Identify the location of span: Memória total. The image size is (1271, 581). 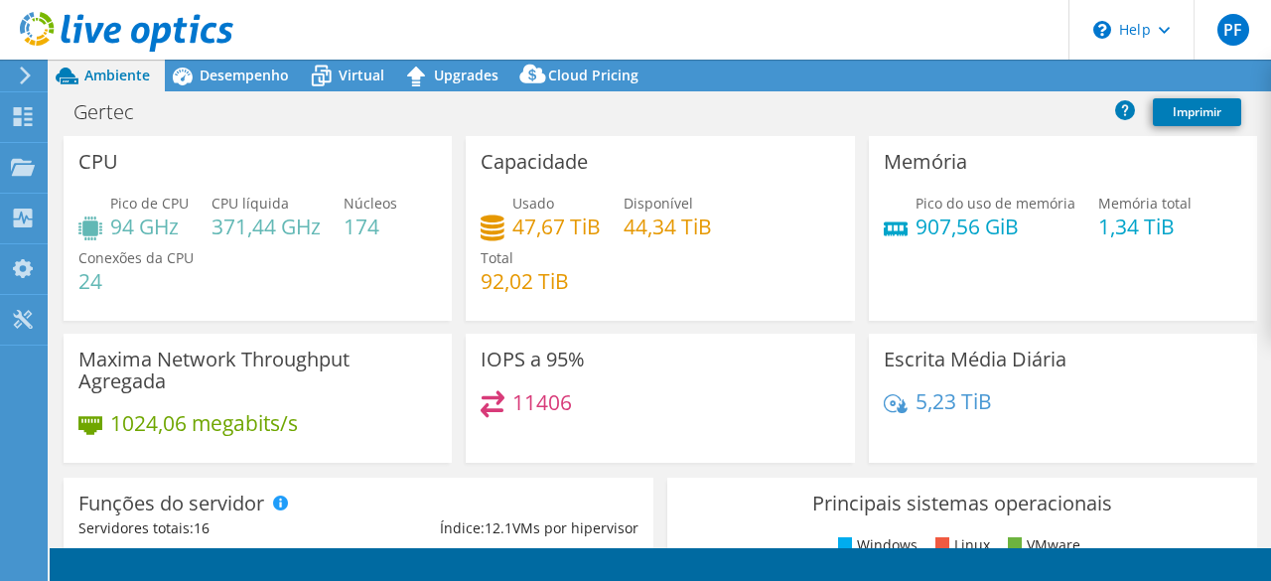
(1145, 203).